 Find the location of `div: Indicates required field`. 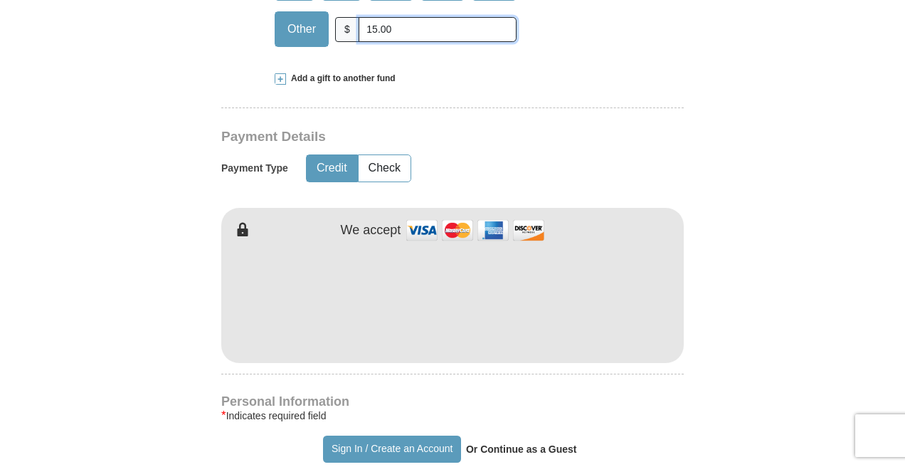

div: Indicates required field is located at coordinates (453, 416).